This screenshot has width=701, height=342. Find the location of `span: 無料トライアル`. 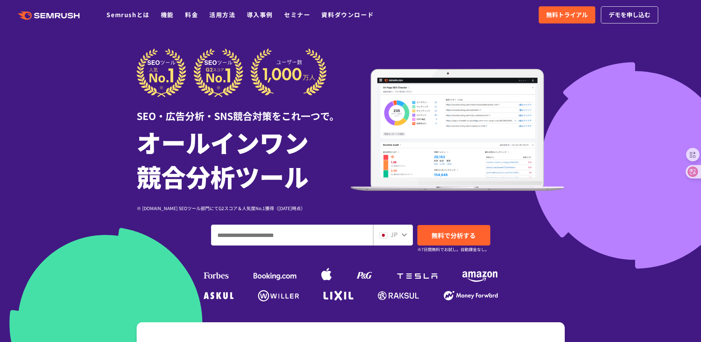

span: 無料トライアル is located at coordinates (567, 15).